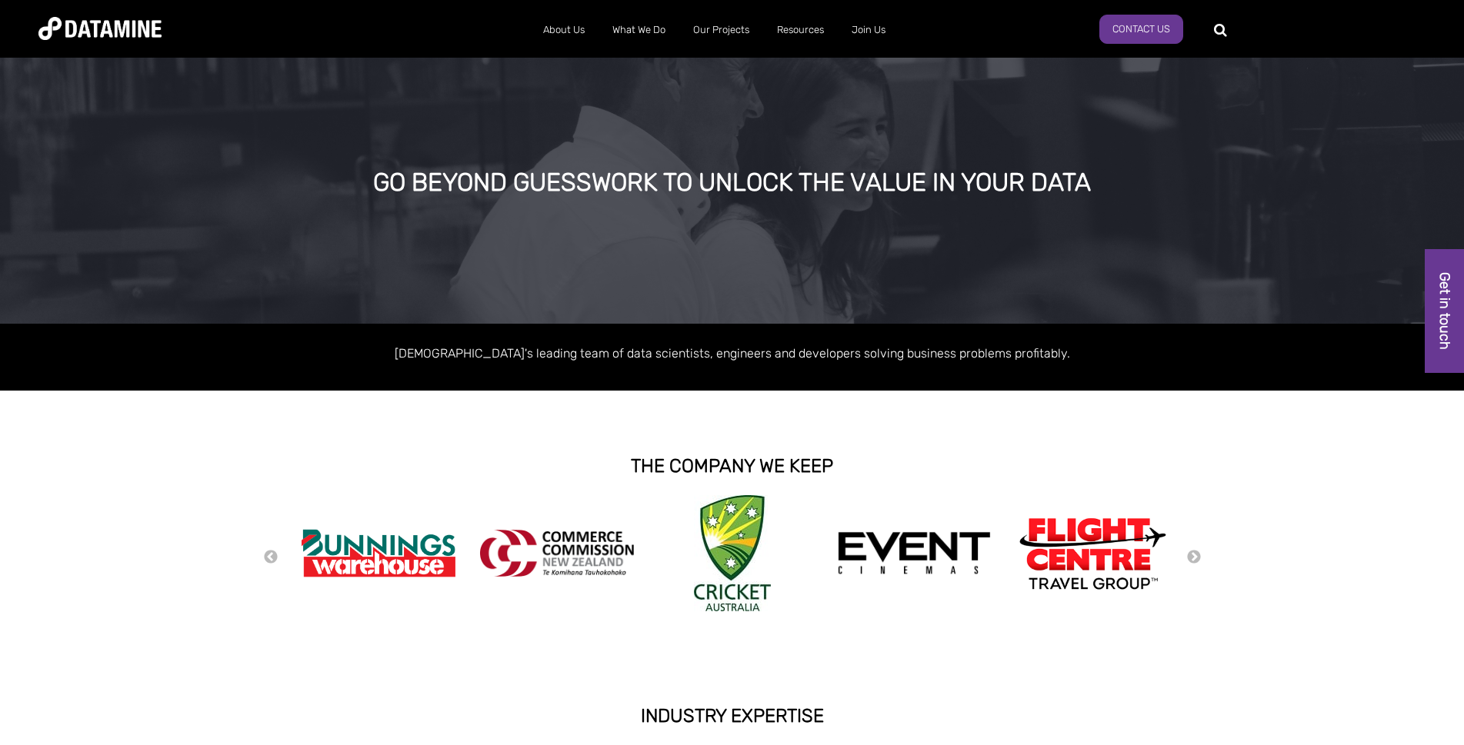 This screenshot has height=745, width=1464. Describe the element at coordinates (638, 30) in the screenshot. I see `a: What We Do` at that location.